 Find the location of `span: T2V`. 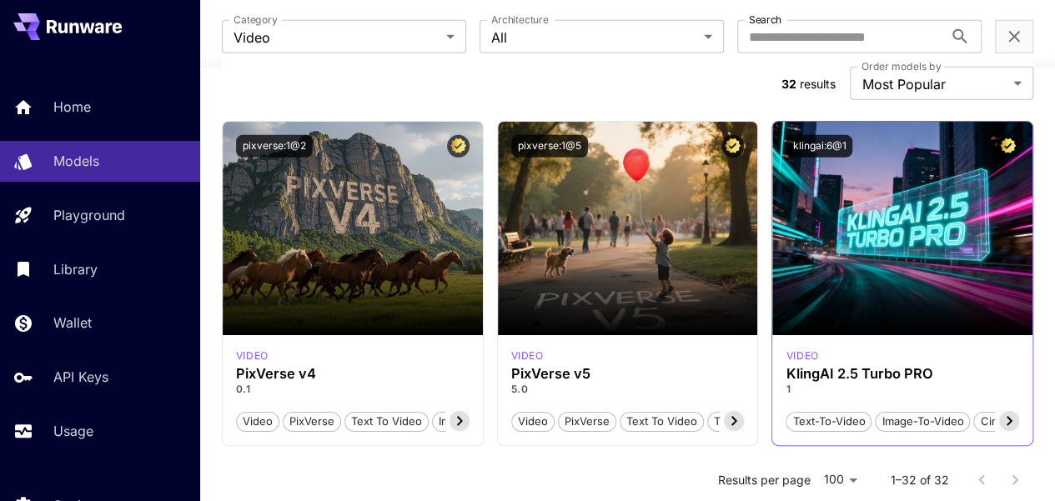

span: T2V is located at coordinates (724, 422).